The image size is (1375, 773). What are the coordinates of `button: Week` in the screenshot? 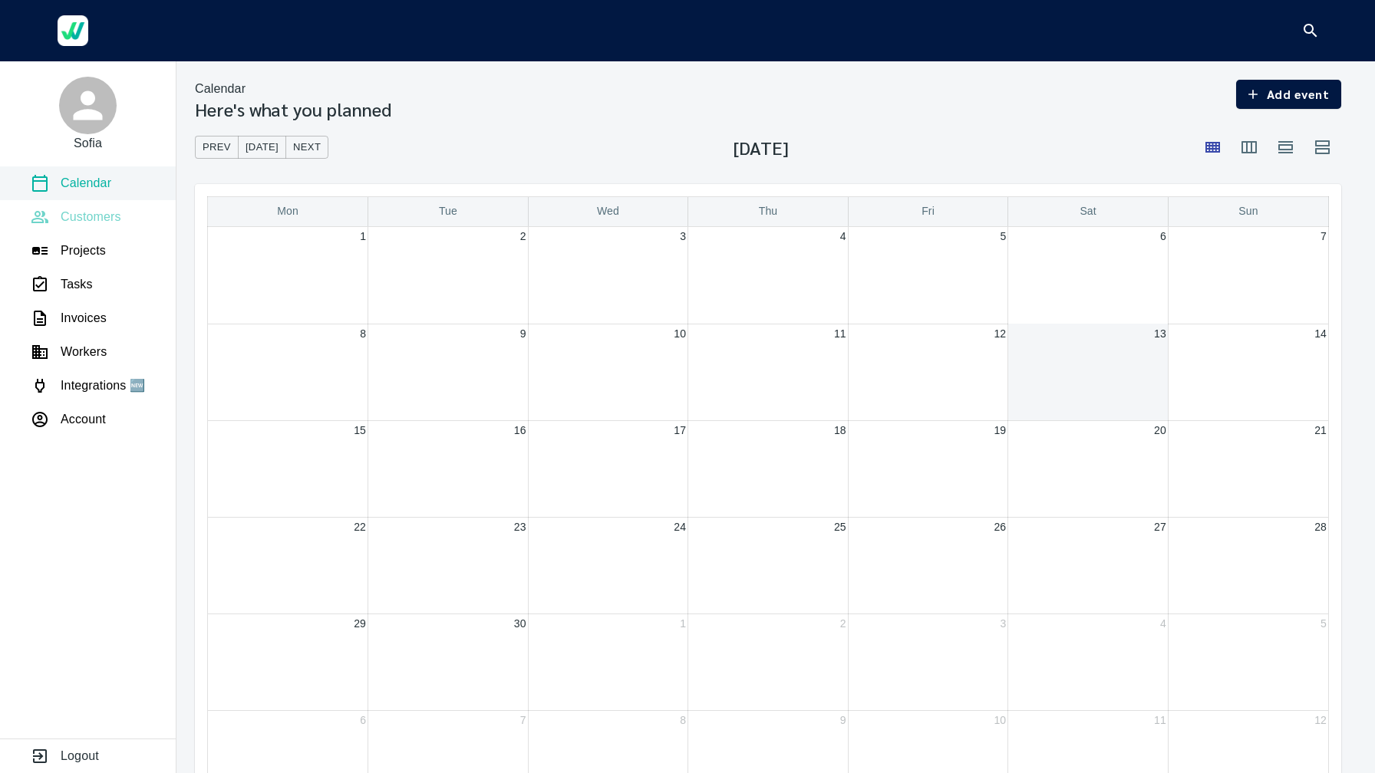 It's located at (1249, 147).